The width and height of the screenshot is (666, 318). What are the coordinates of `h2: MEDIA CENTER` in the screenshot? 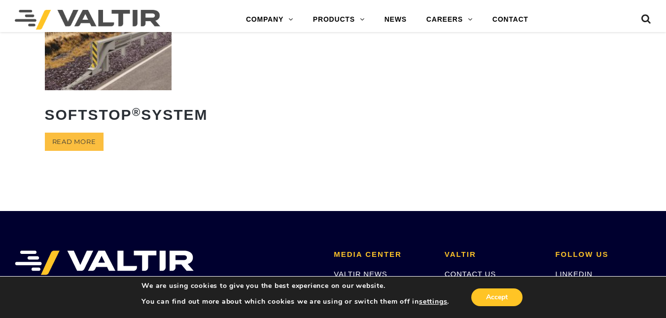 It's located at (382, 254).